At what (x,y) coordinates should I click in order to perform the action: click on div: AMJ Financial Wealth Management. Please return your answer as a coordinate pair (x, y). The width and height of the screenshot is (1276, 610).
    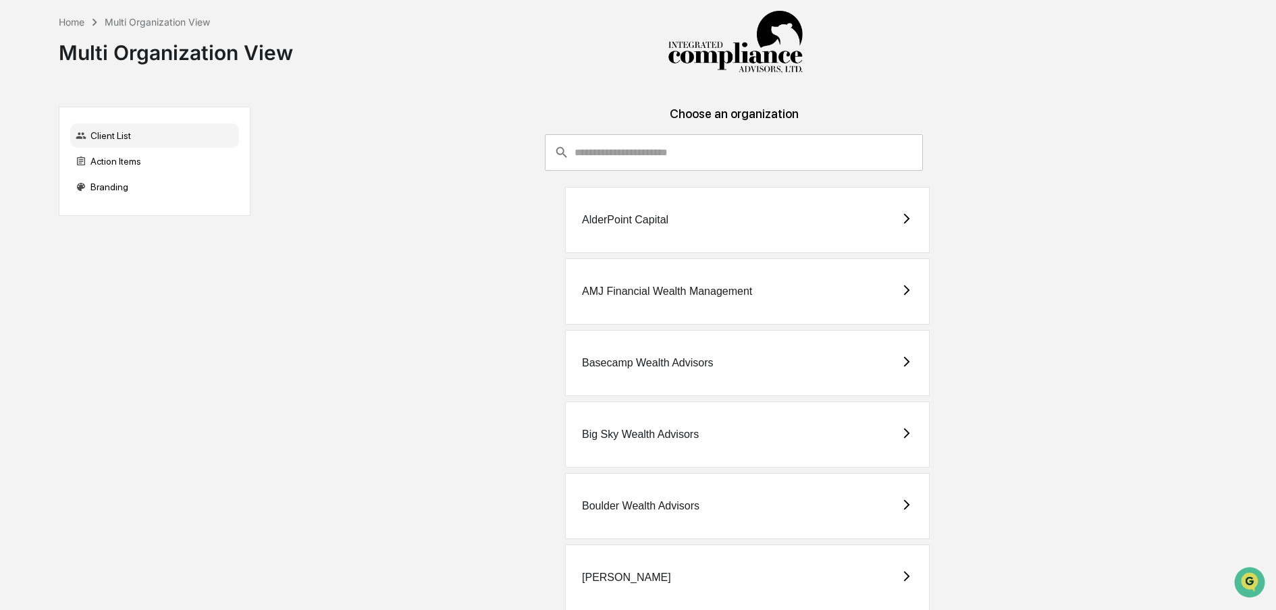
    Looking at the image, I should click on (667, 292).